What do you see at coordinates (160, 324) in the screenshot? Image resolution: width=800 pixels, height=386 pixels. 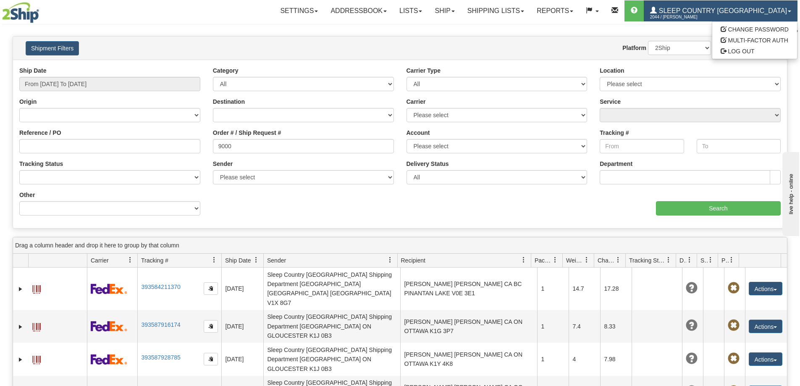 I see `a: 393587916174` at bounding box center [160, 324].